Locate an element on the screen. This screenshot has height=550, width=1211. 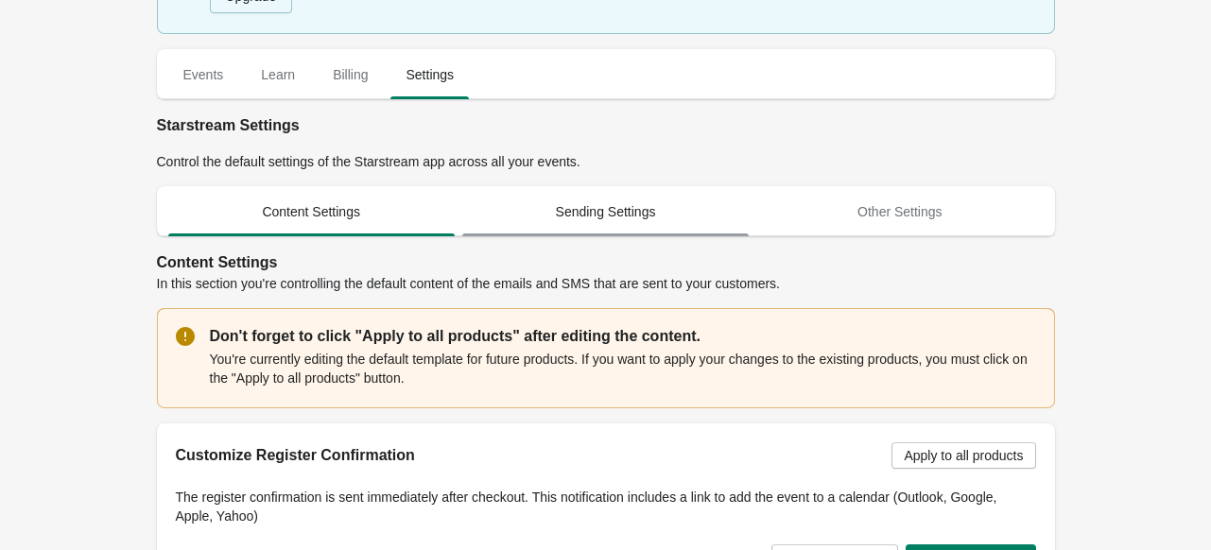
div: Control the default settings of the Starstream app across all your events. is located at coordinates (606, 162).